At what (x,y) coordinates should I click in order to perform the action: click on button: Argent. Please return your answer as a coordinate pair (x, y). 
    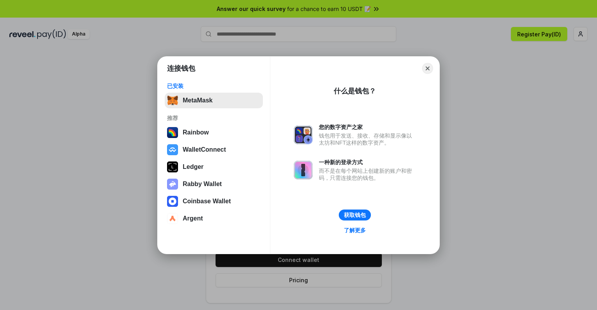
    Looking at the image, I should click on (214, 219).